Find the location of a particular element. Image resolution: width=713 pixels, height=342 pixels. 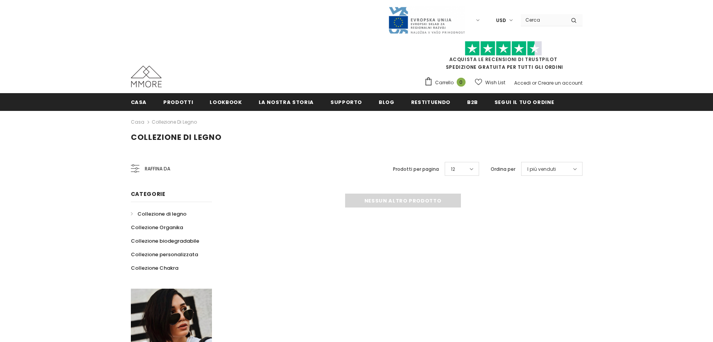

a: Lookbook is located at coordinates (226, 102).